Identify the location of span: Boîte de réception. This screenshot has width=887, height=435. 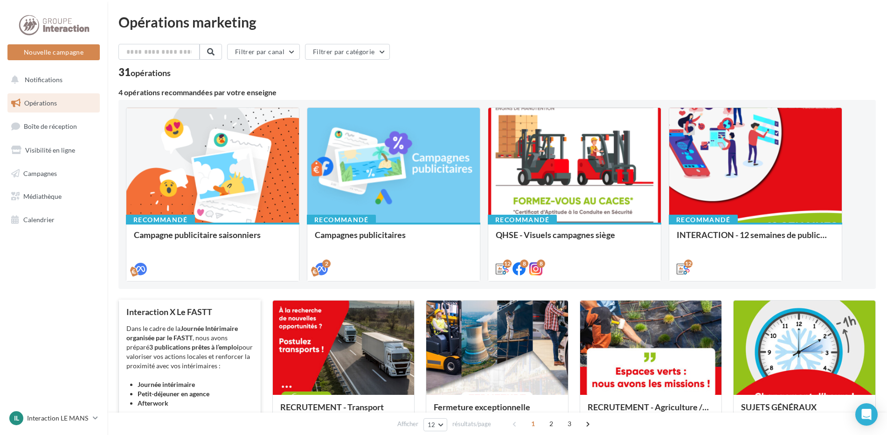
(50, 126).